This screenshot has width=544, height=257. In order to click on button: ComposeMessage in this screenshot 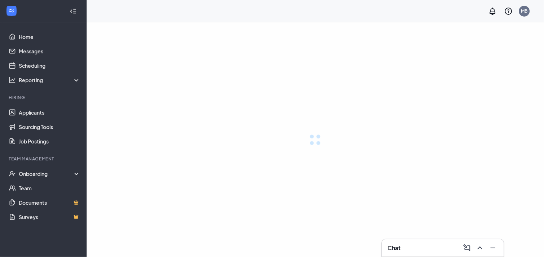, I will do `click(466, 248)`.